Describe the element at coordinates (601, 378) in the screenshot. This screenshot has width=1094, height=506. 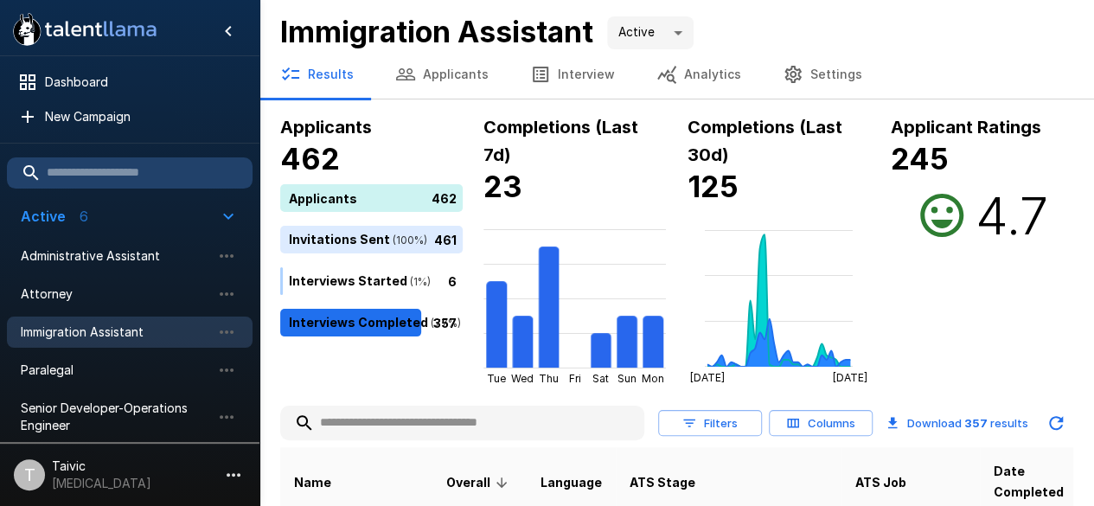
I see `tspan: Sat` at that location.